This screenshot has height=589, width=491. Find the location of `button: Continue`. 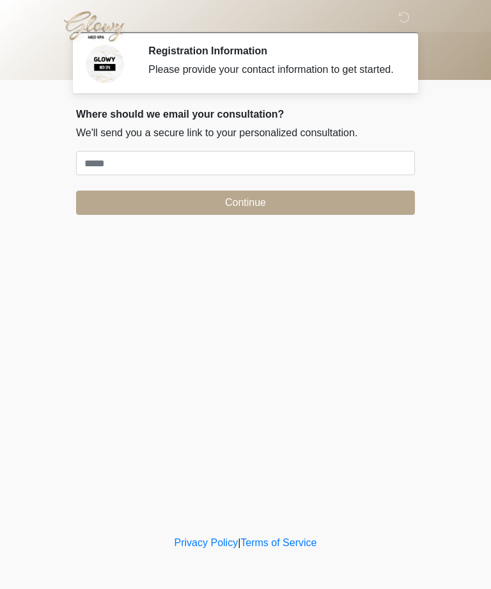

button: Continue is located at coordinates (245, 203).